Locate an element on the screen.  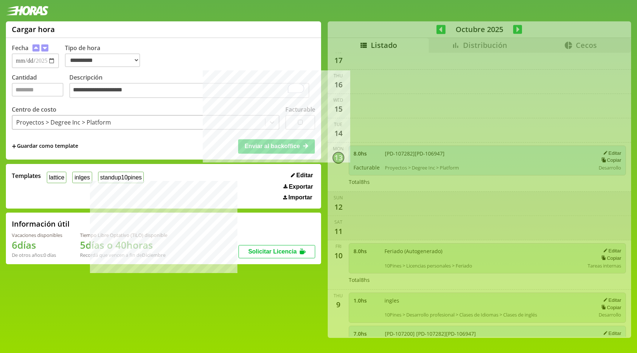
span: Importar is located at coordinates (300, 197).